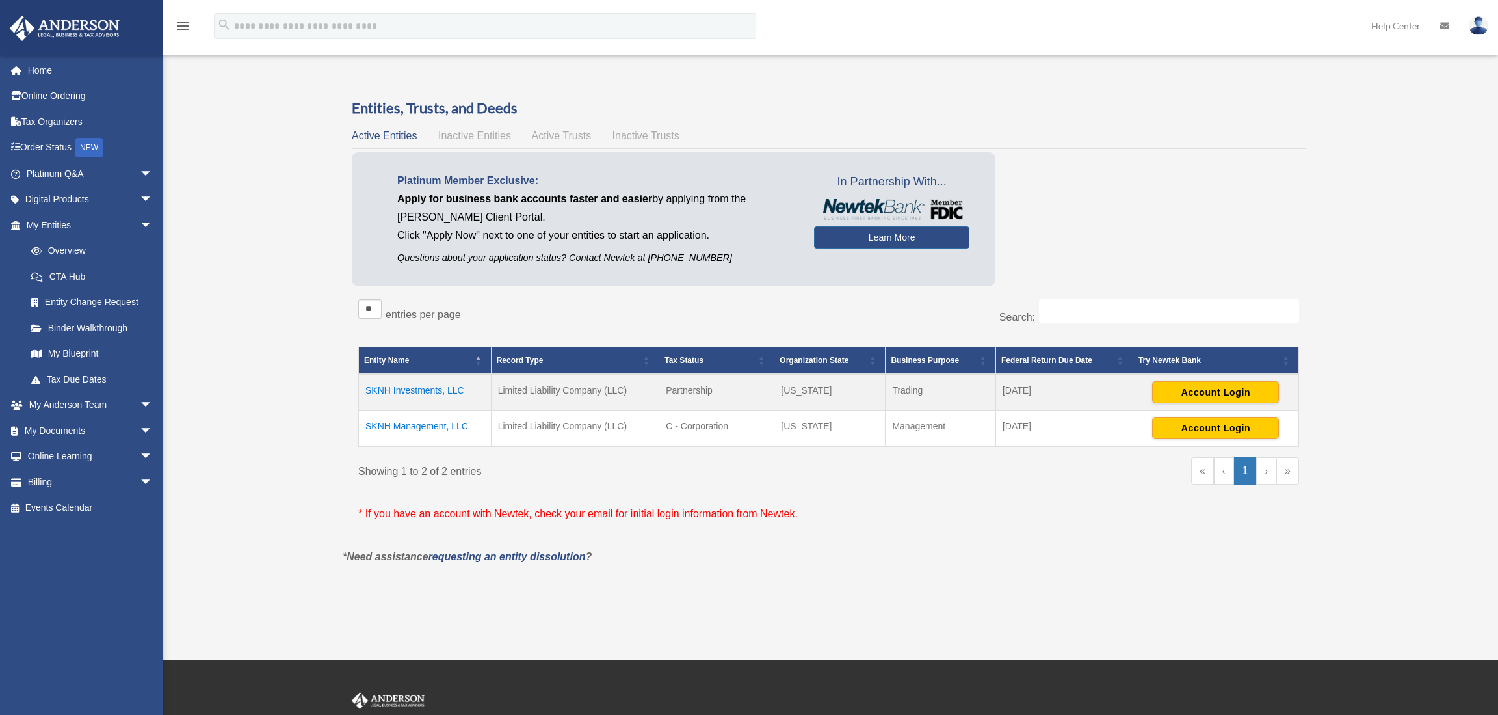  I want to click on th: Federal Return Due Date: Activate to sort, so click(1064, 361).